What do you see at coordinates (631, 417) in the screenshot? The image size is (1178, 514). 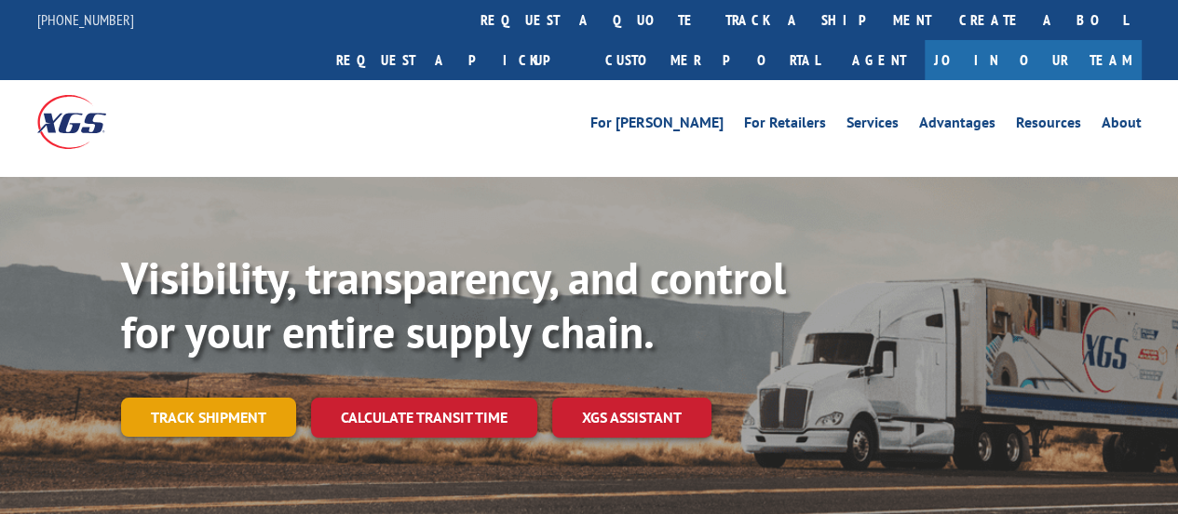 I see `a: XGS ASSISTANT` at bounding box center [631, 417].